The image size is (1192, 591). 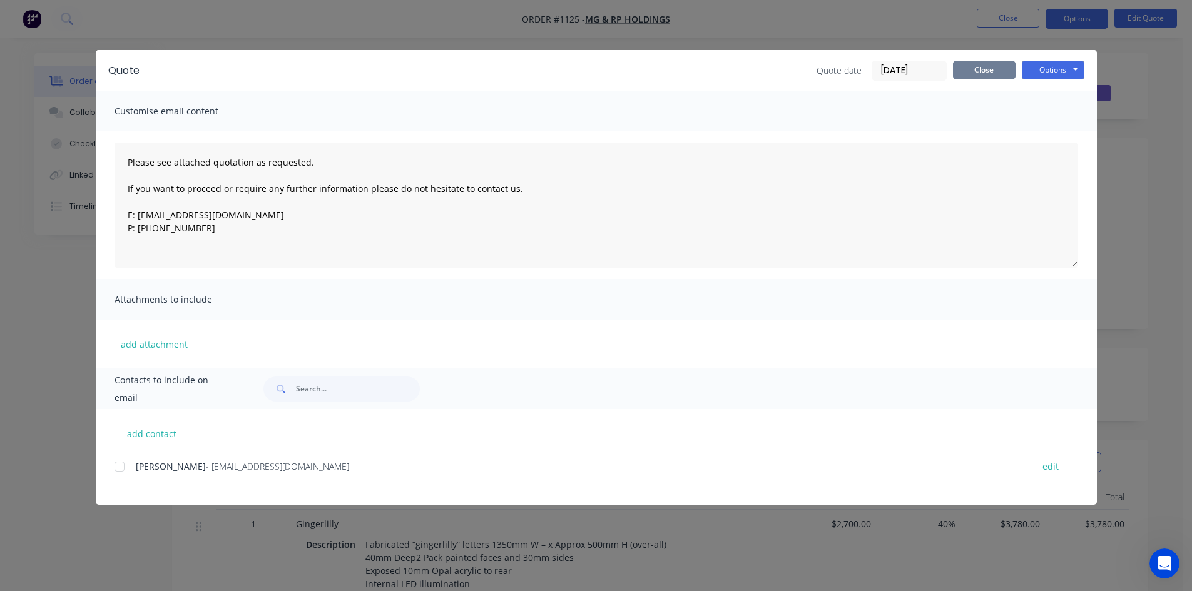 What do you see at coordinates (1051, 466) in the screenshot?
I see `button: edit` at bounding box center [1051, 466].